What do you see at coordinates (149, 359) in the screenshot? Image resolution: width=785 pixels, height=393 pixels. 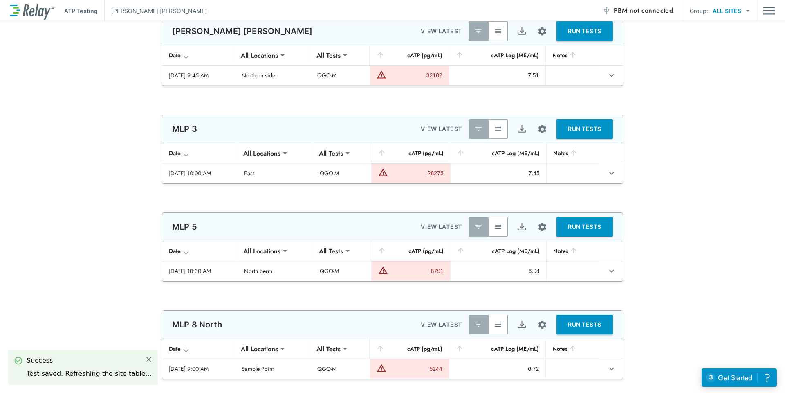 I see `img: Close Icon` at bounding box center [149, 359].